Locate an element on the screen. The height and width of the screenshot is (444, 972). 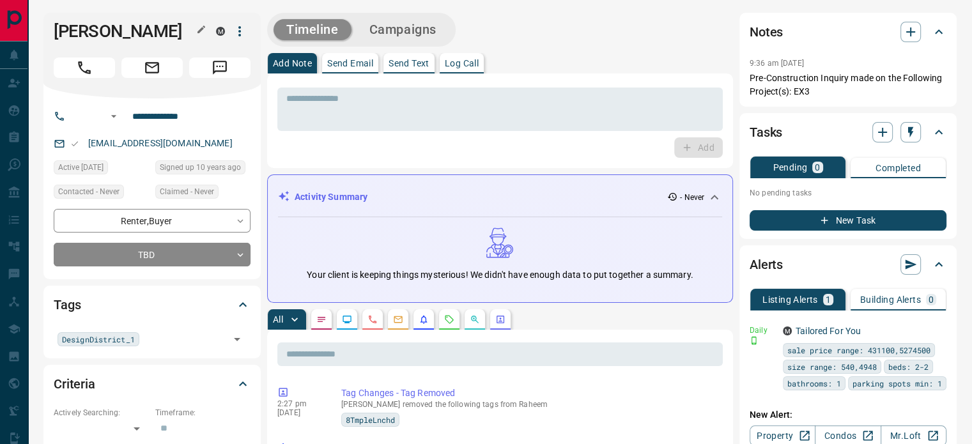
svg: Email Valid is located at coordinates (75, 144).